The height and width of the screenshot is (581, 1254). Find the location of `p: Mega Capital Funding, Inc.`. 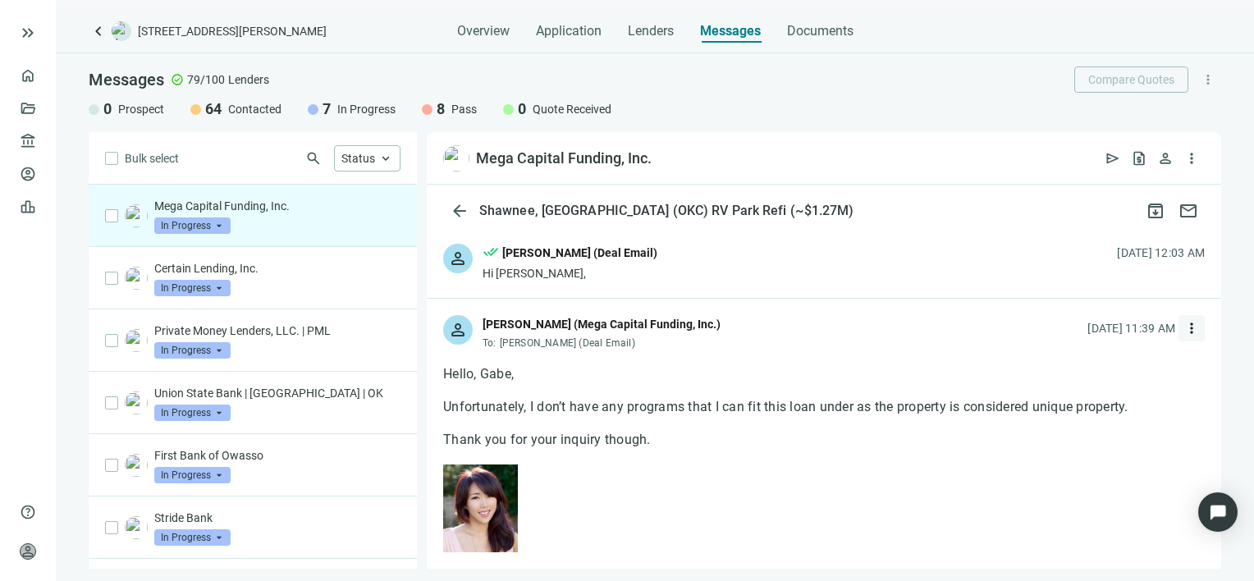

p: Mega Capital Funding, Inc. is located at coordinates (277, 206).